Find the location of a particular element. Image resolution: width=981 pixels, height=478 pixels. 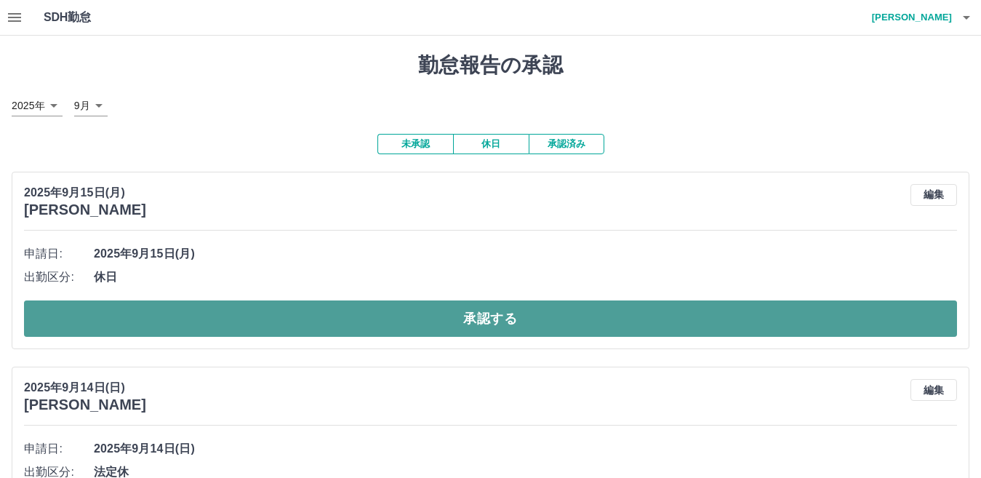

button: 未承認 is located at coordinates (415, 144).